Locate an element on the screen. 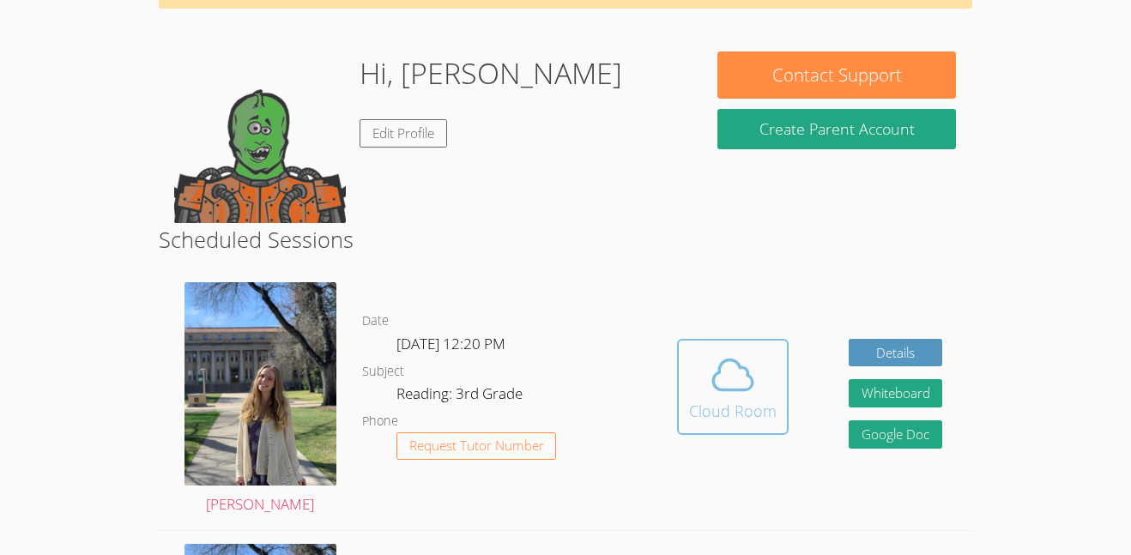 This screenshot has height=555, width=1131. h2: Scheduled Sessions is located at coordinates (566, 239).